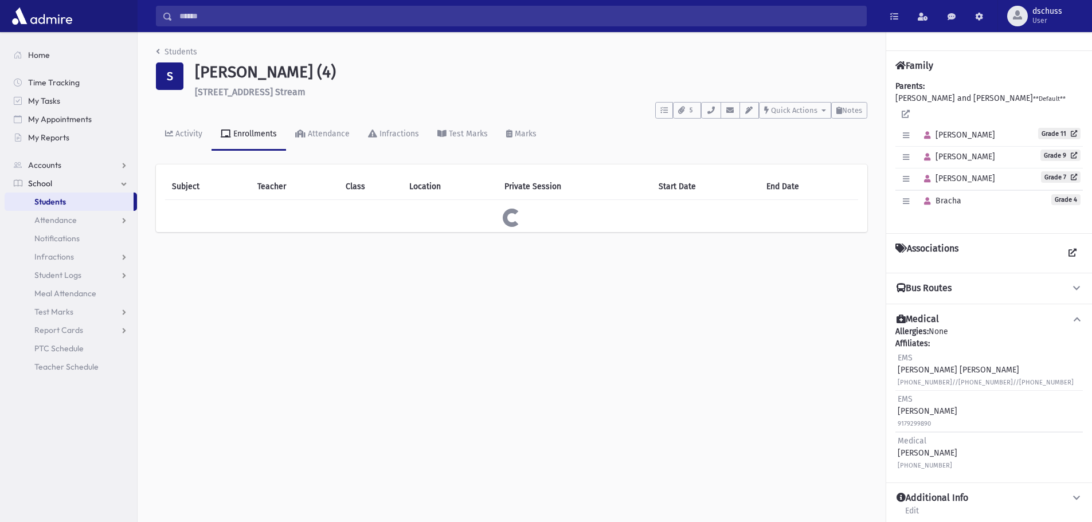 The width and height of the screenshot is (1092, 522). What do you see at coordinates (794, 110) in the screenshot?
I see `span: Quick Actions` at bounding box center [794, 110].